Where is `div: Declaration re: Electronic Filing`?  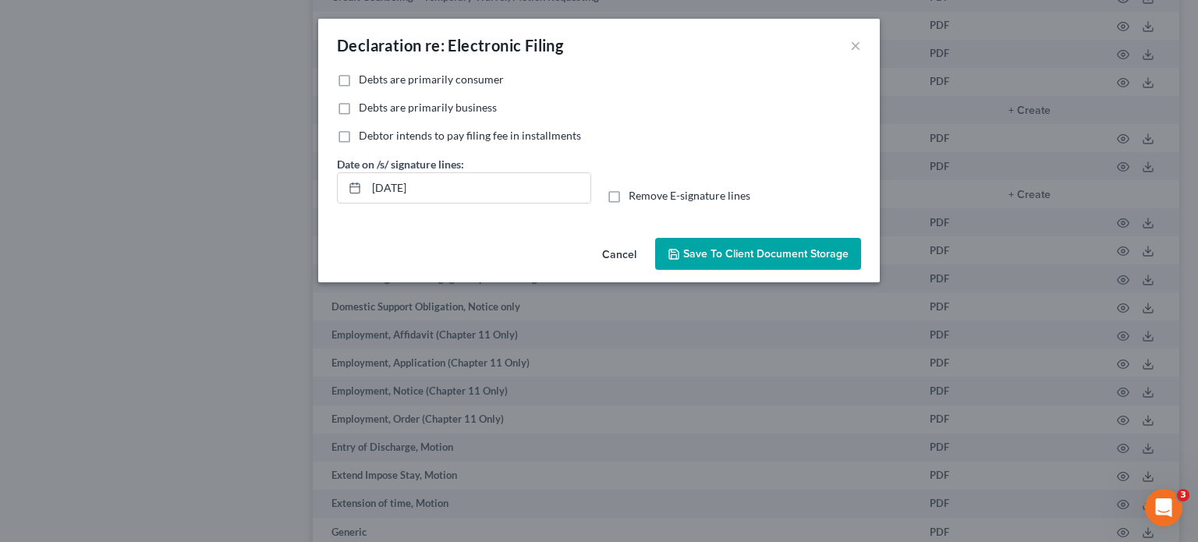 div: Declaration re: Electronic Filing is located at coordinates (450, 45).